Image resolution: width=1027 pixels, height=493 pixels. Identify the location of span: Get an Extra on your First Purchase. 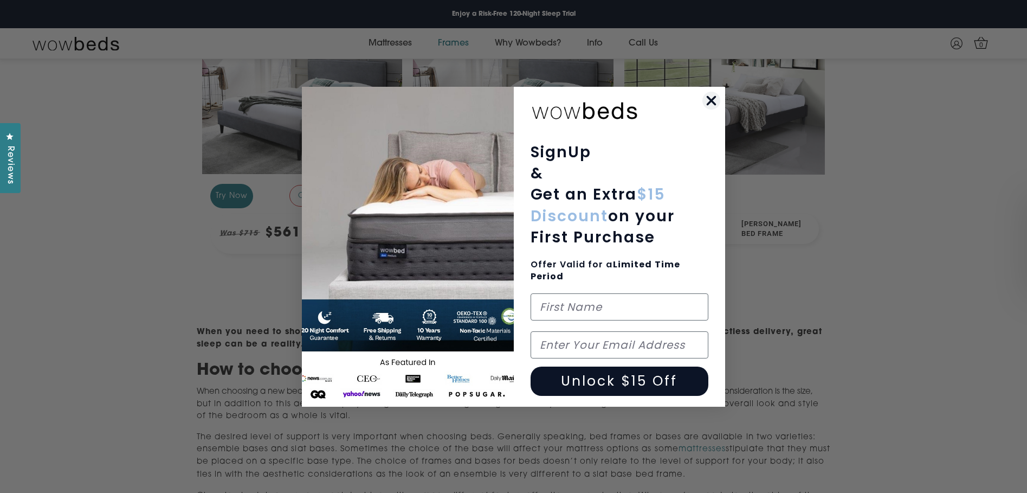
(603, 215).